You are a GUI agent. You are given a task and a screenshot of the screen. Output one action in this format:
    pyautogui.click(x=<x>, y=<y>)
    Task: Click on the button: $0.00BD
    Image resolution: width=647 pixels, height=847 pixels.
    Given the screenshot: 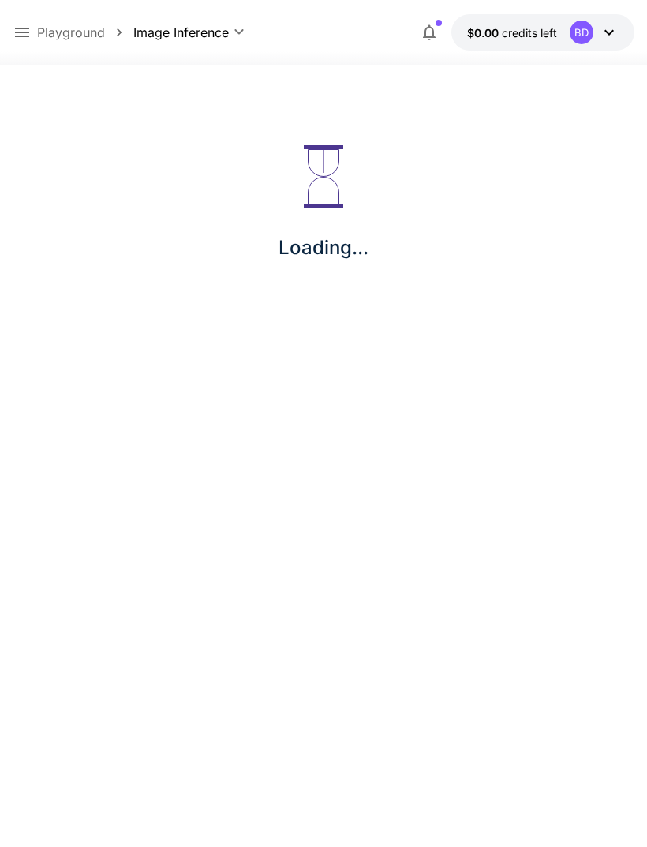 What is the action you would take?
    pyautogui.click(x=543, y=32)
    